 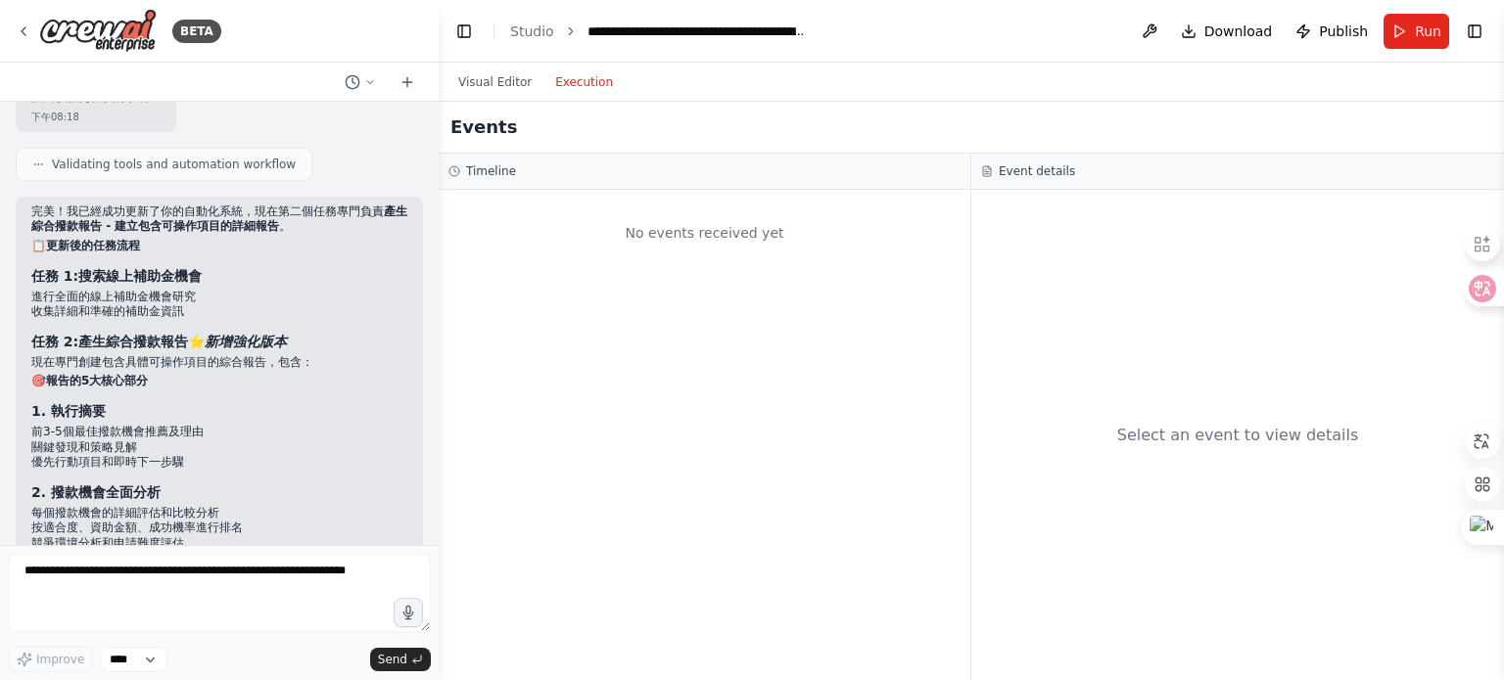 I want to click on span: Download, so click(x=1238, y=31).